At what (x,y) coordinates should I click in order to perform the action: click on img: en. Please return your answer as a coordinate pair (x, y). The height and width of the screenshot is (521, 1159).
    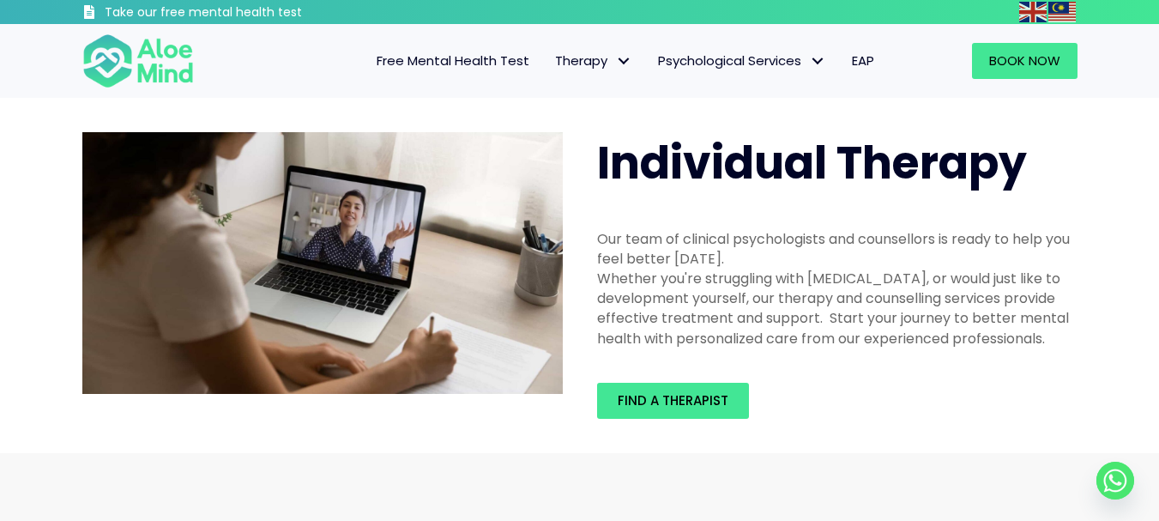
    Looking at the image, I should click on (1033, 12).